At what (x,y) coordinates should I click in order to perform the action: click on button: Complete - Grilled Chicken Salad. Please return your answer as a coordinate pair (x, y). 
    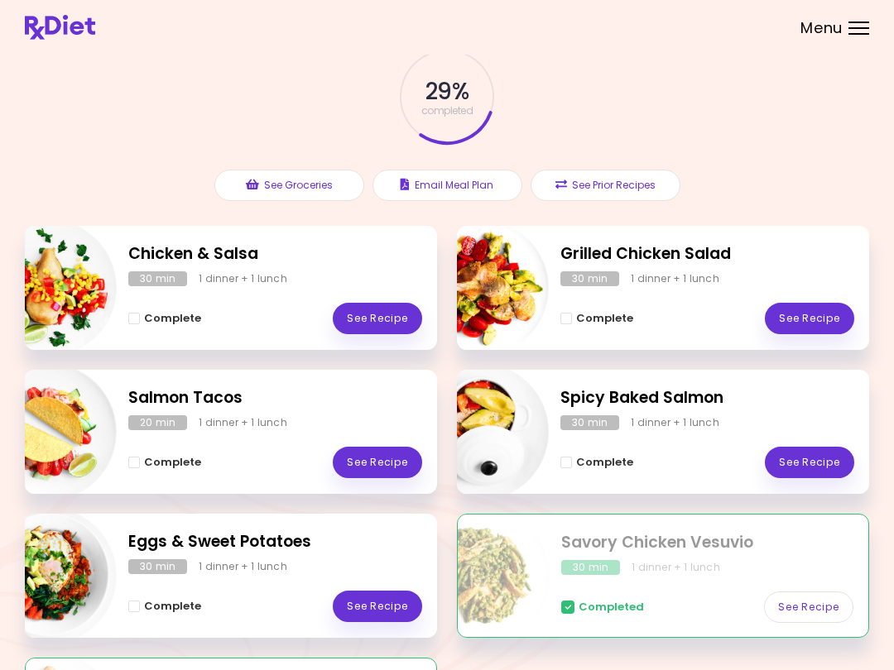
    Looking at the image, I should click on (597, 319).